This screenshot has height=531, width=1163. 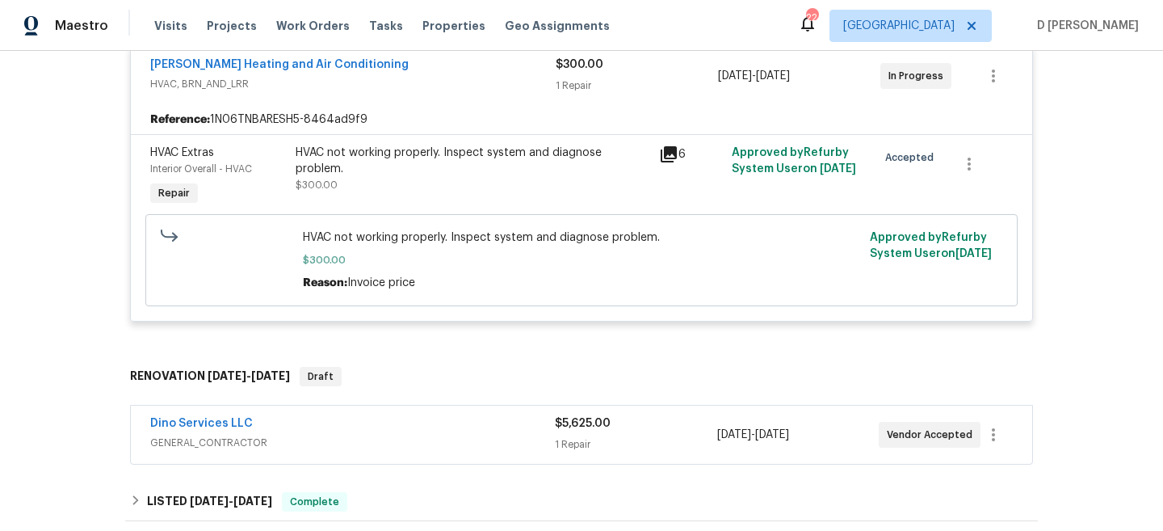 I want to click on div: 1N06TNBARESH5-8464ad9f9, so click(x=582, y=120).